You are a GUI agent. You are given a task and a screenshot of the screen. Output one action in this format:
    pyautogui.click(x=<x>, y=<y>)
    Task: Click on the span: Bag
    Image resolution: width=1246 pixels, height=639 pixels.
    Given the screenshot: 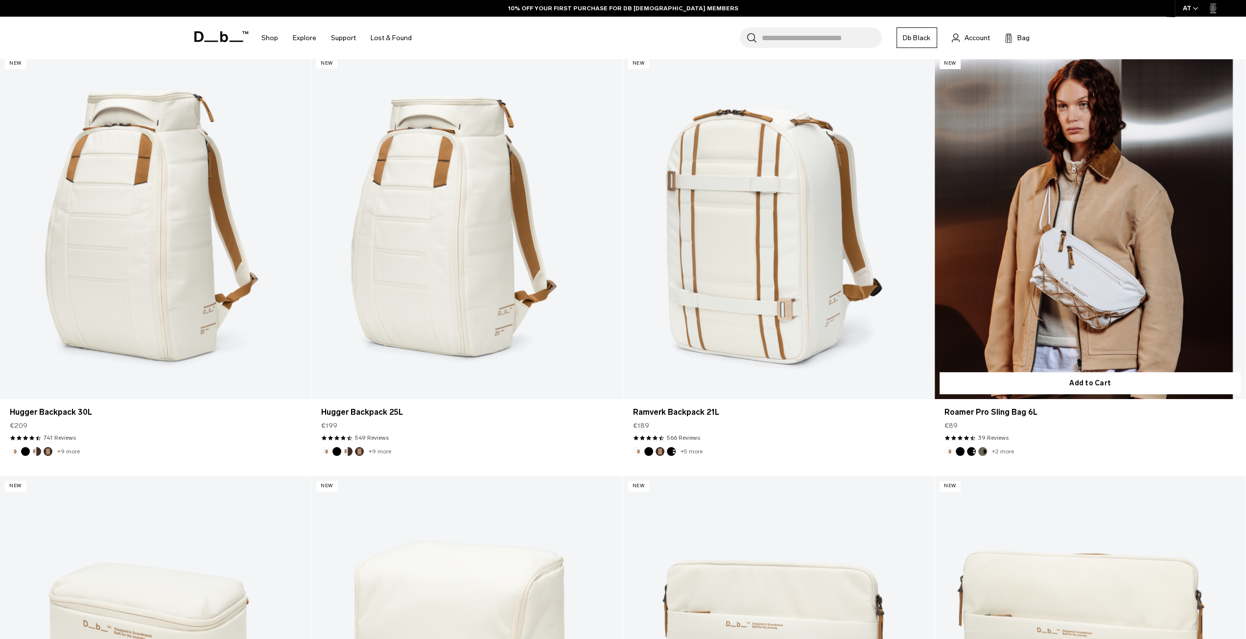 What is the action you would take?
    pyautogui.click(x=1024, y=38)
    